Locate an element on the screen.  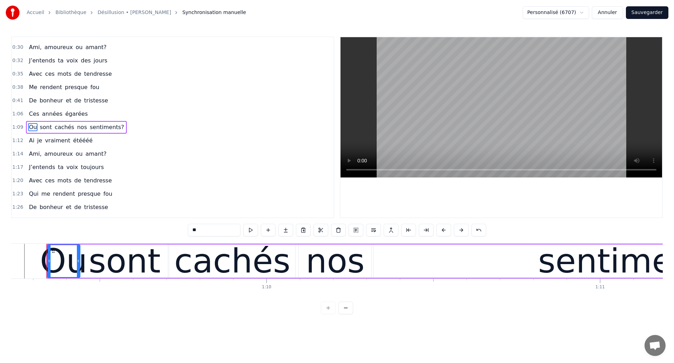
span: 0:30 is located at coordinates (18, 47).